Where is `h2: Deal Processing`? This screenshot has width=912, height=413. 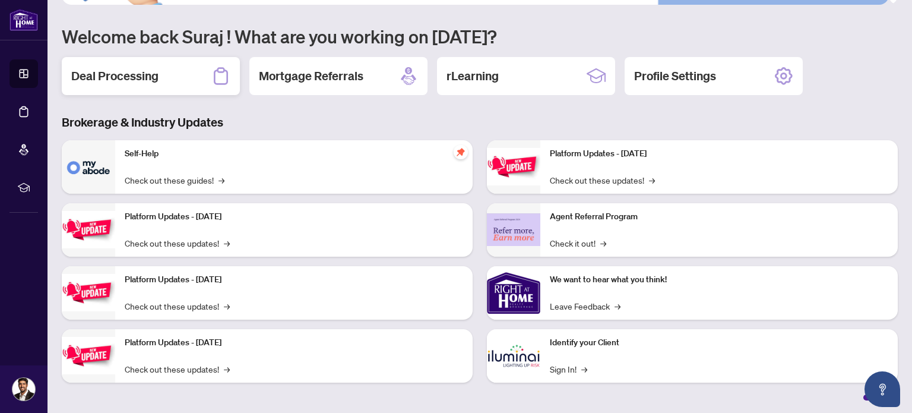 h2: Deal Processing is located at coordinates (115, 76).